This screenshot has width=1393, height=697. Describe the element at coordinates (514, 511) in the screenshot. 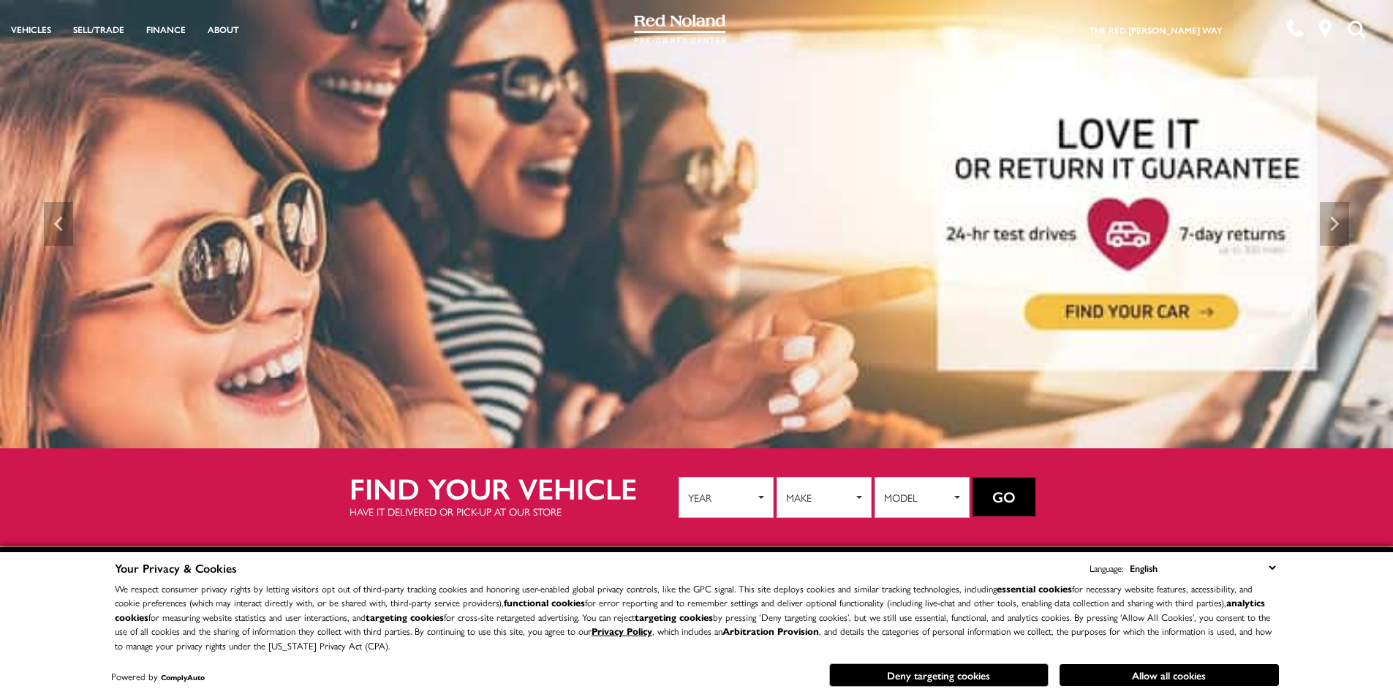

I see `p: Have it delivered or pick-up at our store` at that location.